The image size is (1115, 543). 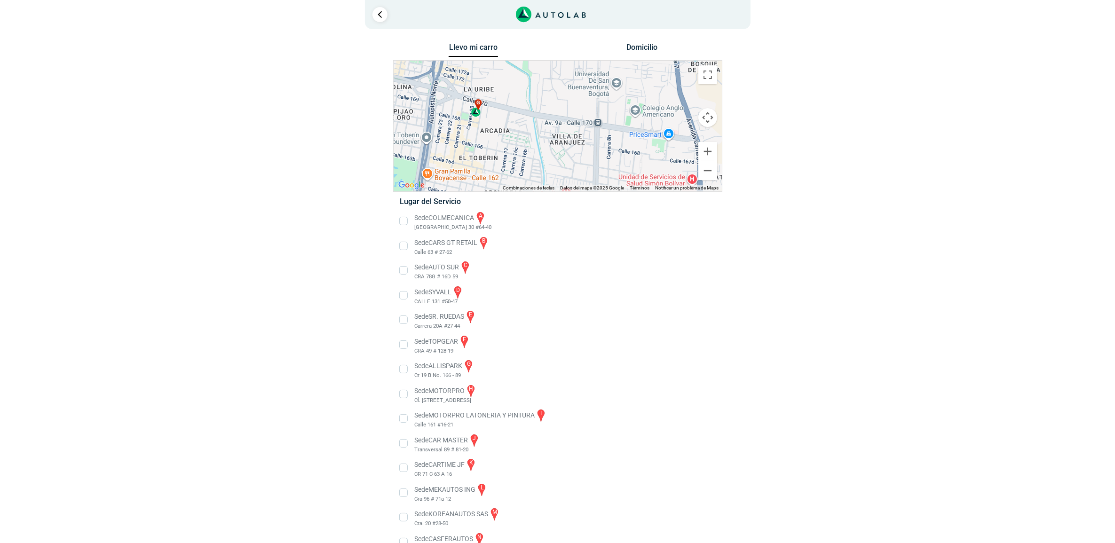 What do you see at coordinates (687, 188) in the screenshot?
I see `a: Notificar un problema de Maps` at bounding box center [687, 188].